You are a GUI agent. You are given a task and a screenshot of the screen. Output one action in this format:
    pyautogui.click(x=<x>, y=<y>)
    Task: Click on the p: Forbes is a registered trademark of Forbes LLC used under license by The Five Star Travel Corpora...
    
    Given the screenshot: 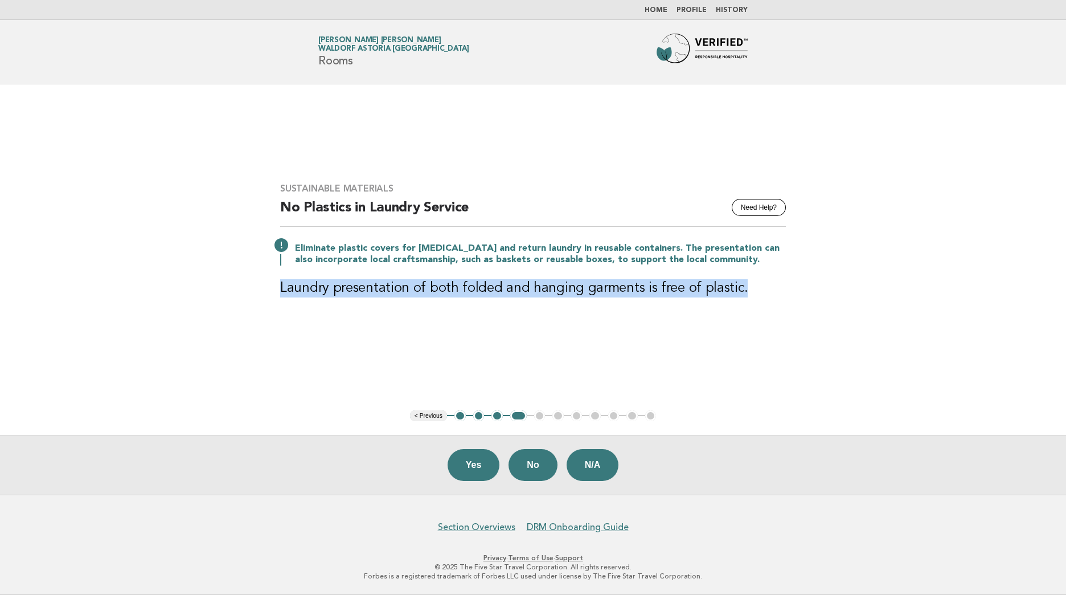 What is the action you would take?
    pyautogui.click(x=533, y=576)
    